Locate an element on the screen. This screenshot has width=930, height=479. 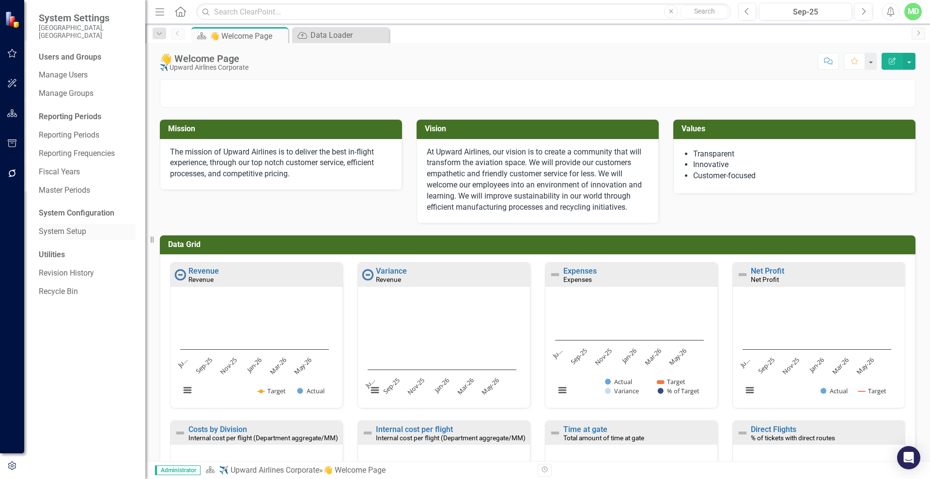
div: 👋 Welcome Page is located at coordinates (247, 36).